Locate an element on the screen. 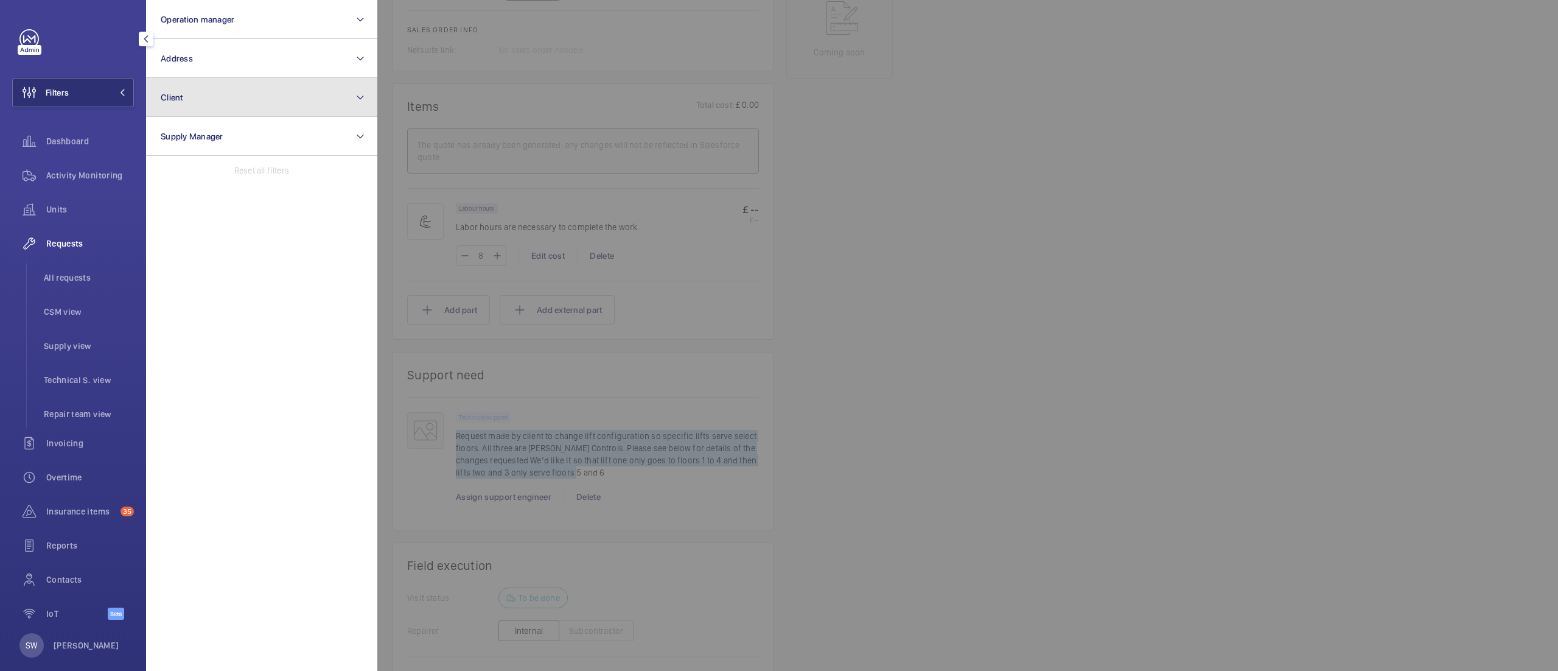 The width and height of the screenshot is (1558, 671). span: Insurance items is located at coordinates (81, 511).